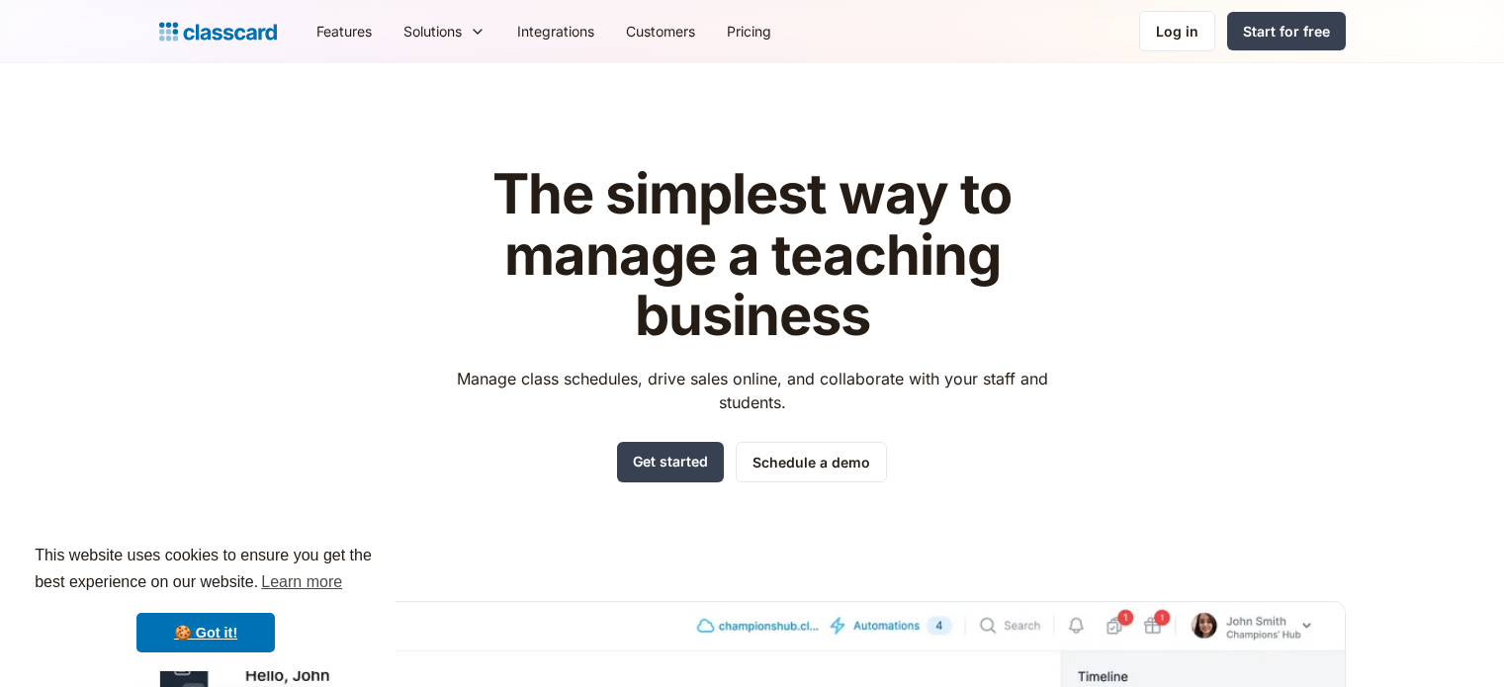 This screenshot has height=687, width=1504. I want to click on a: Customers, so click(660, 31).